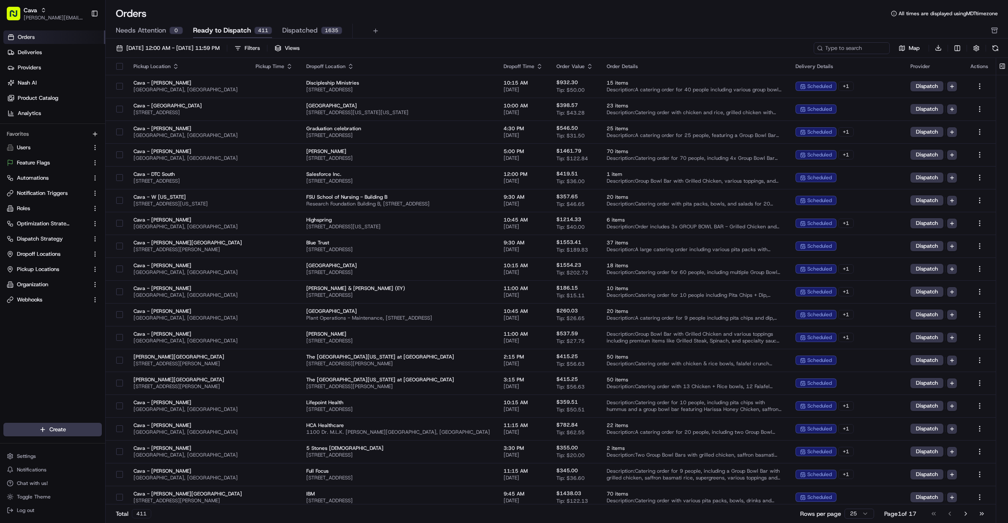  I want to click on span: Users, so click(24, 147).